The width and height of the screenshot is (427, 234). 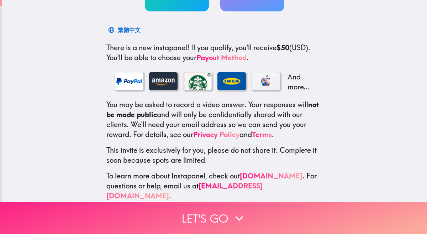 What do you see at coordinates (215, 53) in the screenshot?
I see `p: If you qualify, you'll receive (USD) . You'll be able to choose your .` at bounding box center [215, 53].